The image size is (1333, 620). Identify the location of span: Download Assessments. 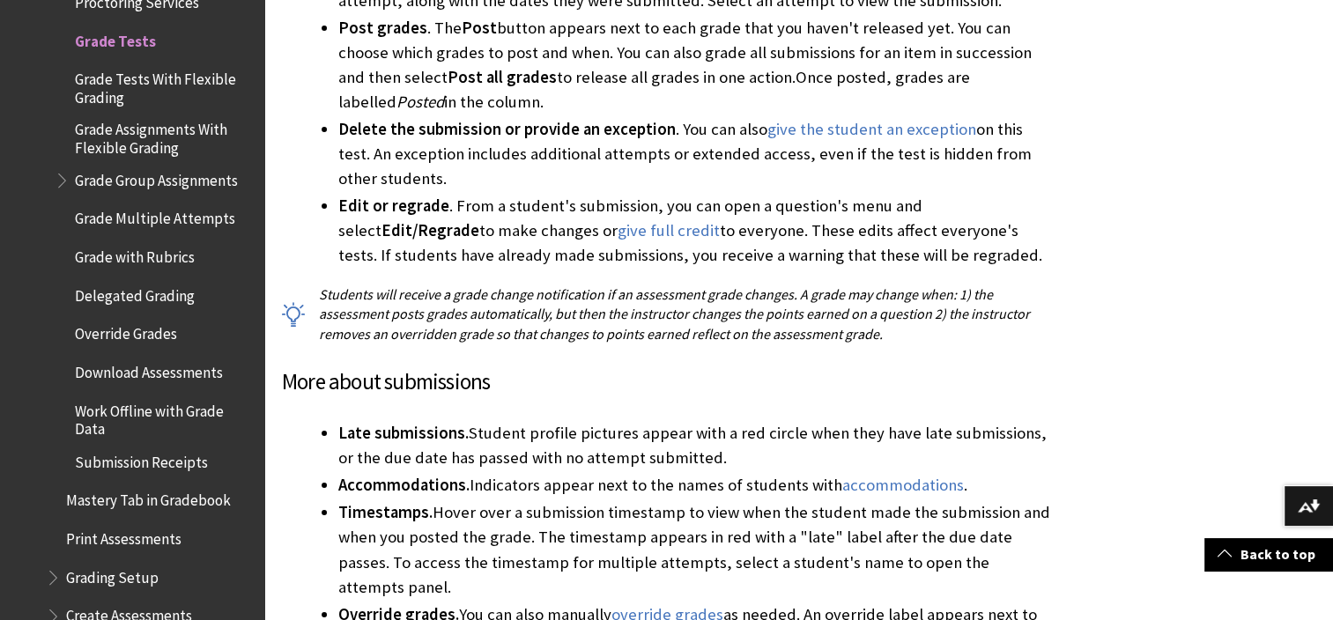
(149, 369).